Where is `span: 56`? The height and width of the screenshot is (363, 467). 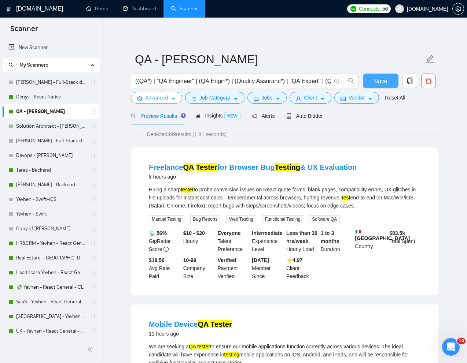 span: 56 is located at coordinates (385, 9).